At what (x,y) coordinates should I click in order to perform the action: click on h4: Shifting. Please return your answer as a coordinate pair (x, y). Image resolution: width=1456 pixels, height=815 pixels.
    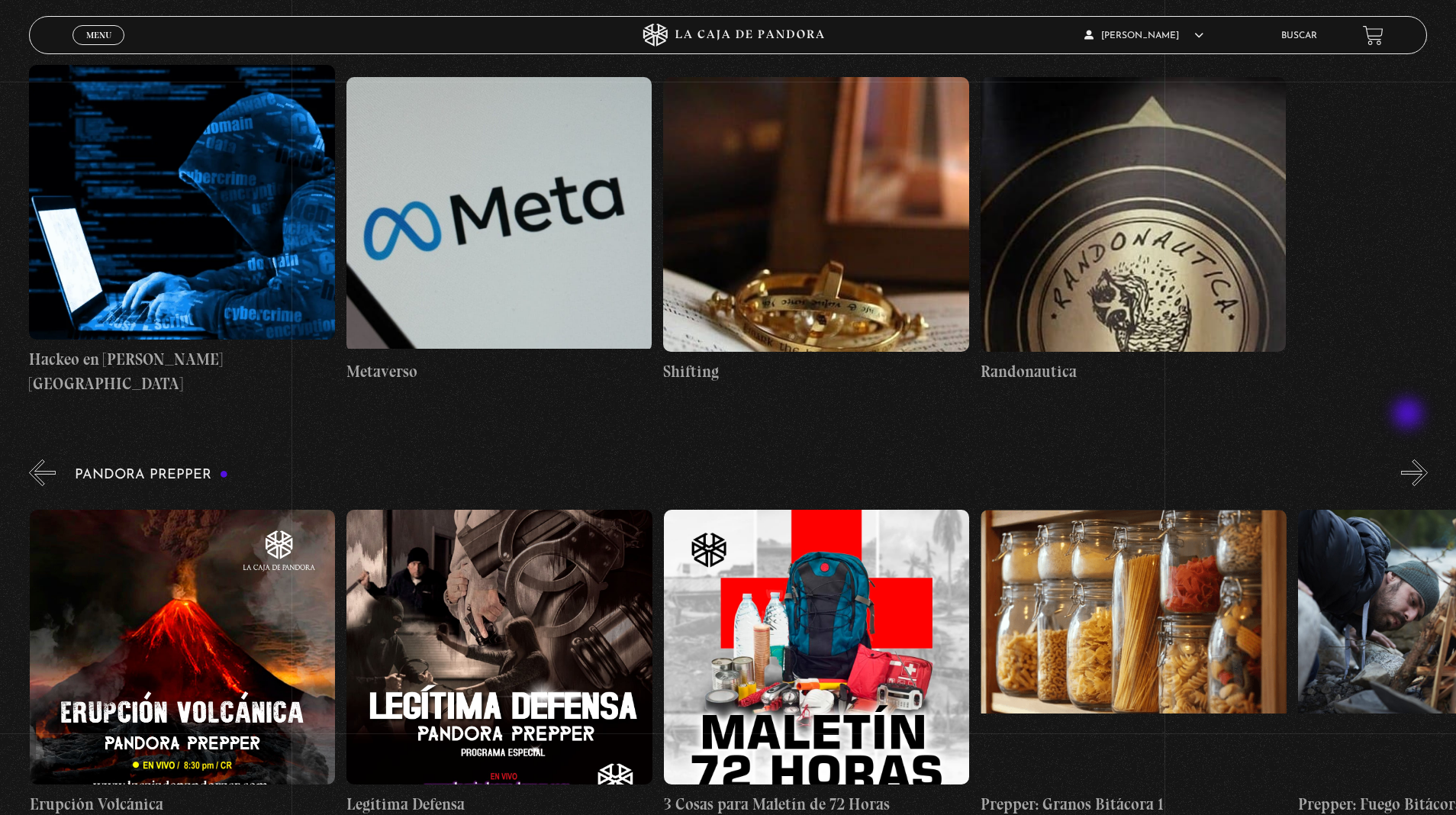
    Looking at the image, I should click on (816, 372).